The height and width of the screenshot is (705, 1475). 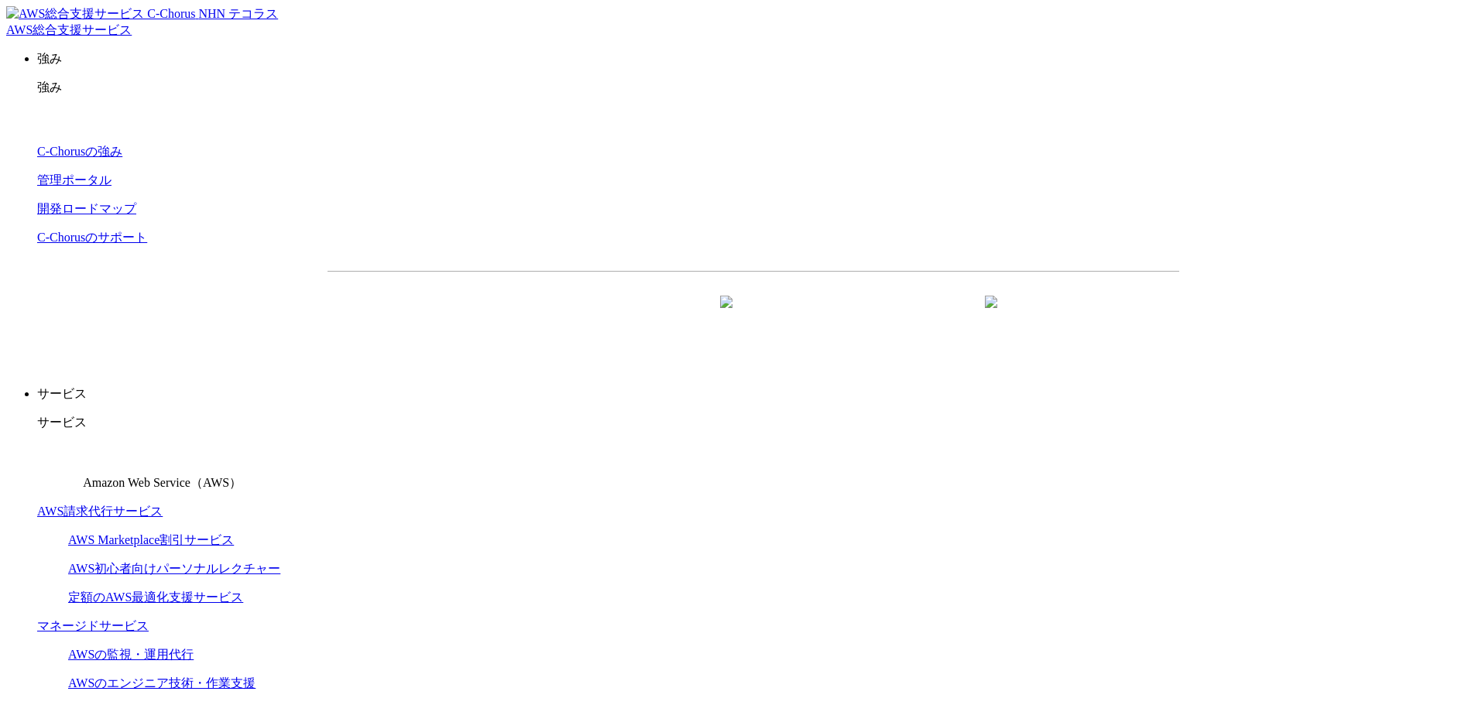 What do you see at coordinates (92, 237) in the screenshot?
I see `a: C-Chorusのサポート` at bounding box center [92, 237].